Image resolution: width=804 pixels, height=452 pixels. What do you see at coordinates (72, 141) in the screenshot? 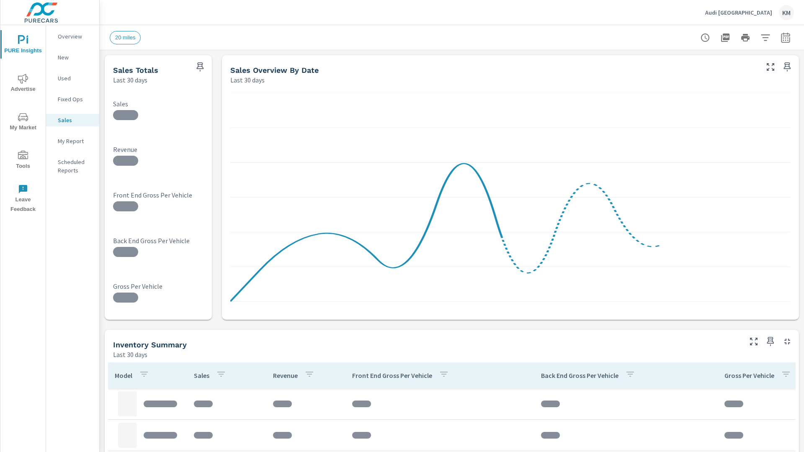
I see `div: My Report` at bounding box center [72, 141].